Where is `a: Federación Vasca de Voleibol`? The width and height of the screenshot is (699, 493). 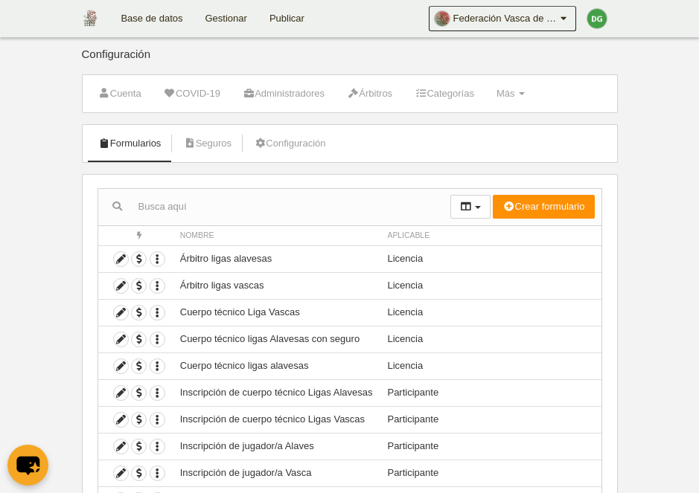 a: Federación Vasca de Voleibol is located at coordinates (502, 19).